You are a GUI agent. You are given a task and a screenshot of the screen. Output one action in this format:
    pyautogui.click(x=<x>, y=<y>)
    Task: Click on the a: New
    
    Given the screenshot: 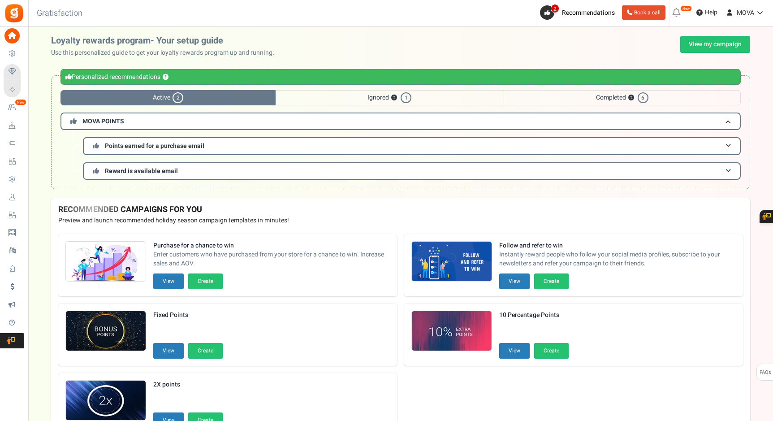 What is the action you would take?
    pyautogui.click(x=14, y=107)
    